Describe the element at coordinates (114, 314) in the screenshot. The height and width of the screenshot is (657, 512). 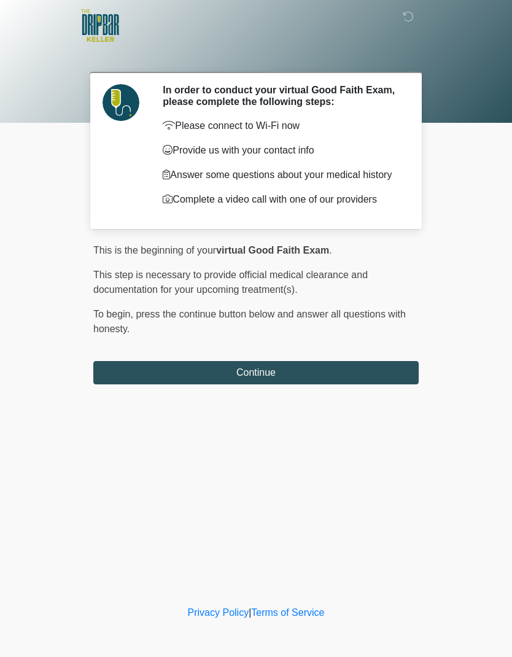
I see `span: To begin,` at that location.